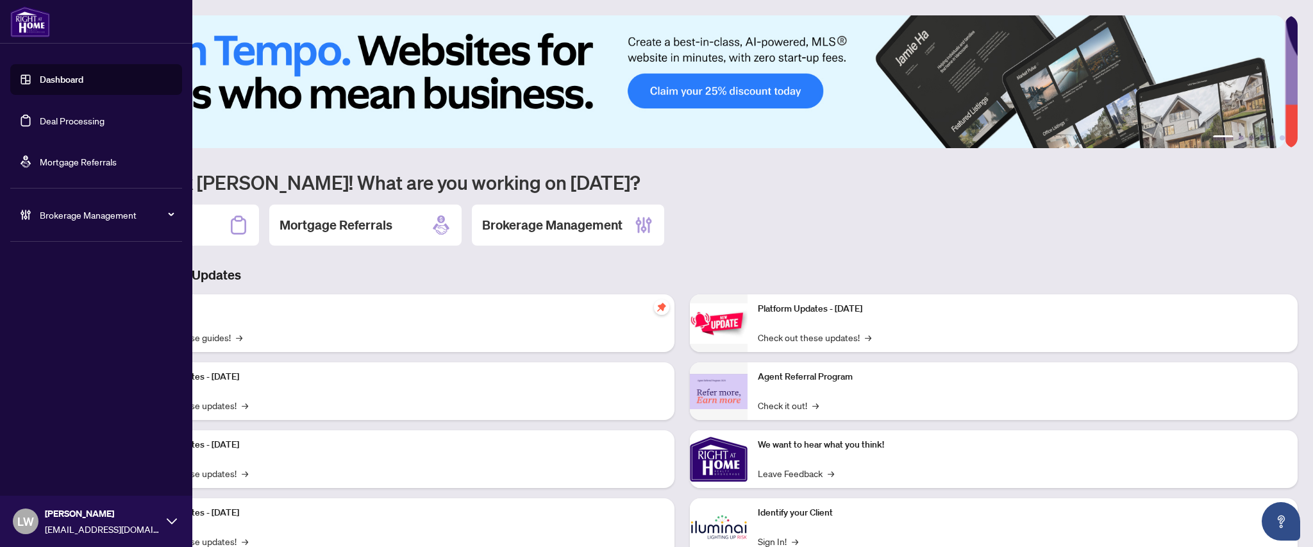  Describe the element at coordinates (1252, 138) in the screenshot. I see `button: 3` at that location.